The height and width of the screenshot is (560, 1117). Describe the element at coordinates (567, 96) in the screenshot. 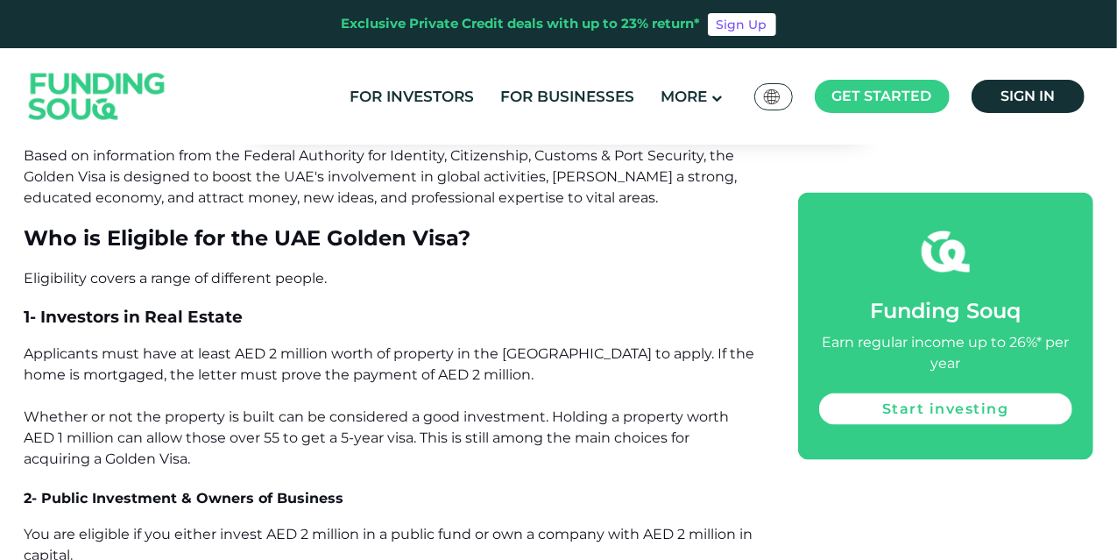

I see `a: For Businesses` at that location.